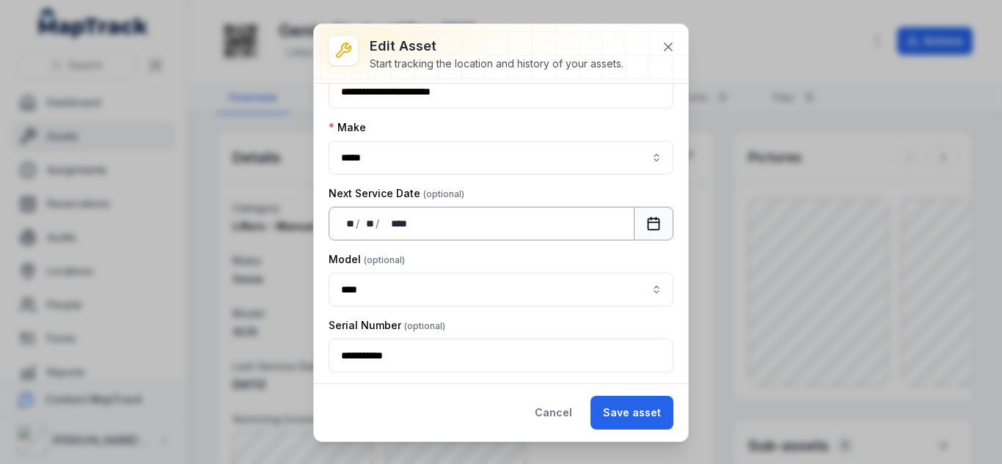 The image size is (1002, 464). Describe the element at coordinates (386, 326) in the screenshot. I see `label: Serial Number` at that location.